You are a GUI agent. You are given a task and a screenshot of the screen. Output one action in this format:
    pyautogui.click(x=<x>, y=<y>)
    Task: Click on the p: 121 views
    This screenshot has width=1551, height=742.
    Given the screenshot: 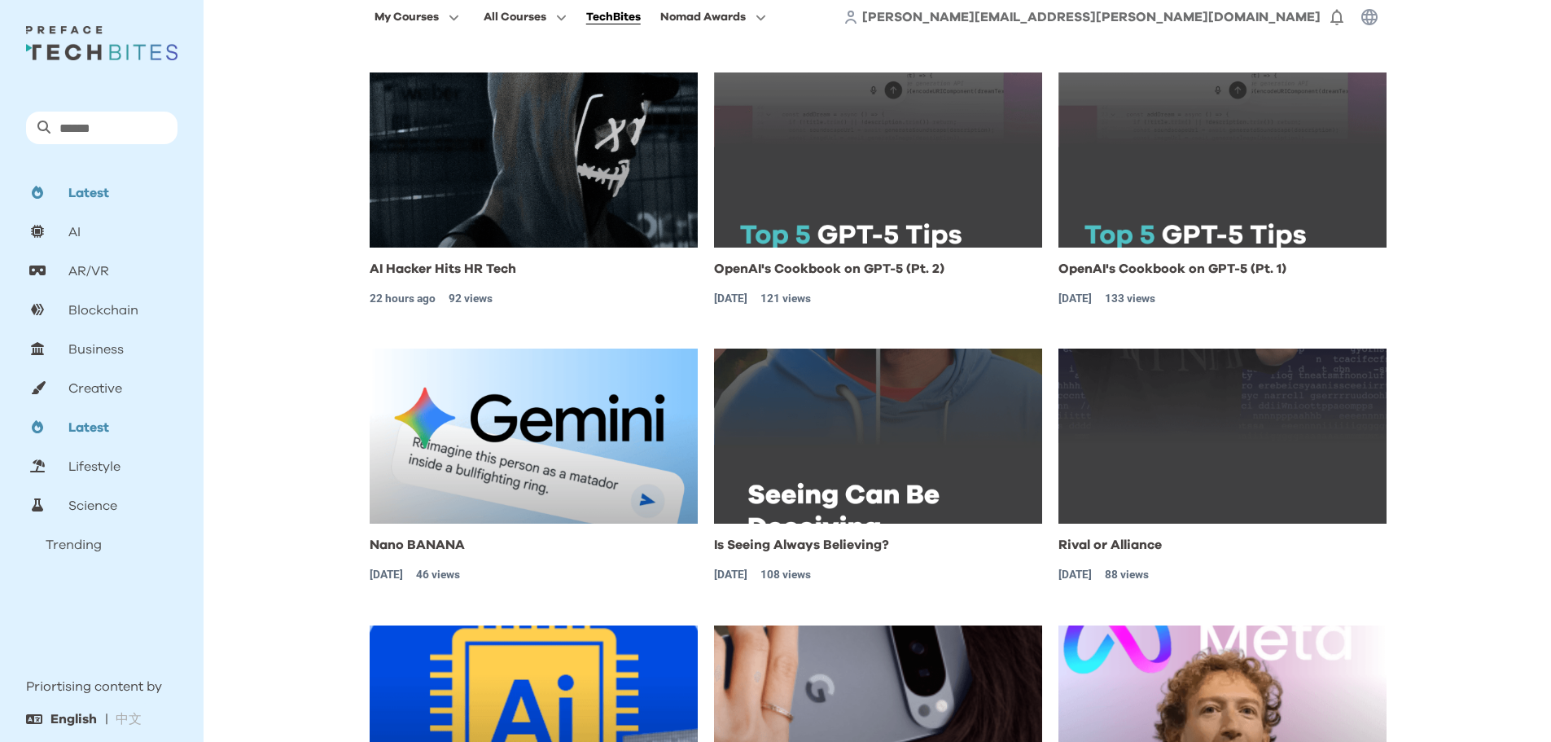 What is the action you would take?
    pyautogui.click(x=786, y=298)
    